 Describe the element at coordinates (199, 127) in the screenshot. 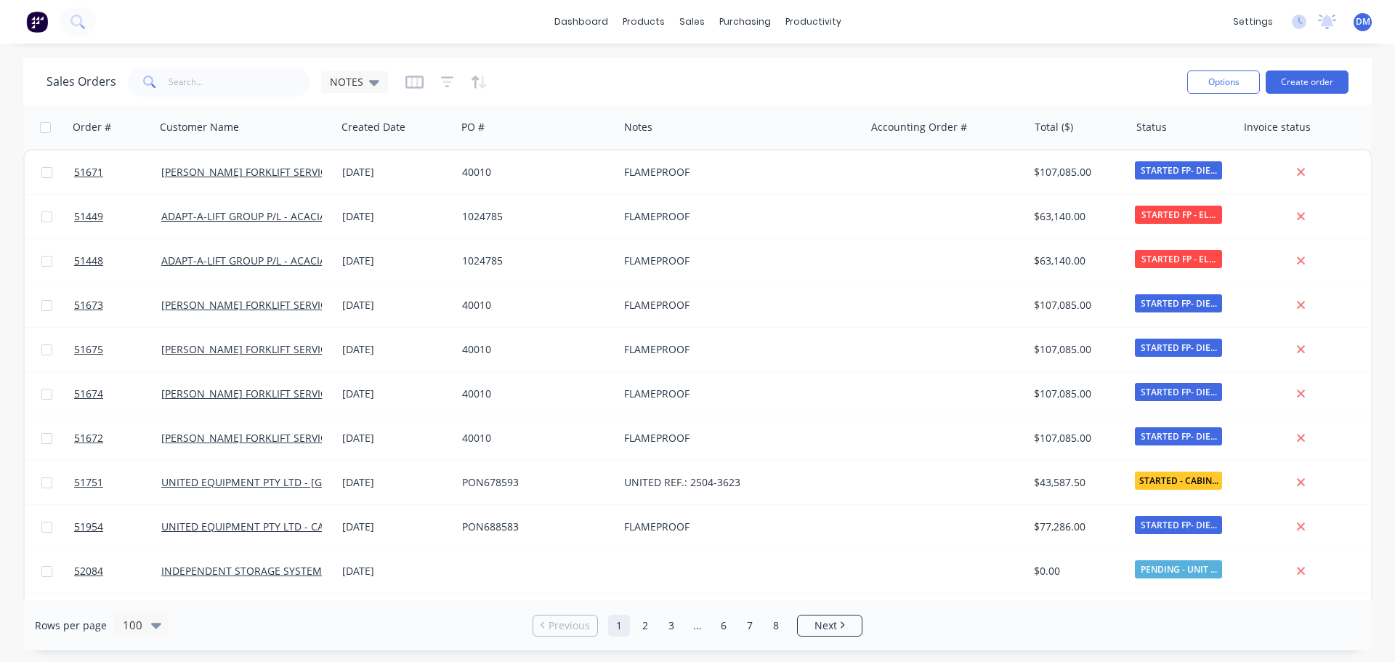

I see `div: Customer Name` at that location.